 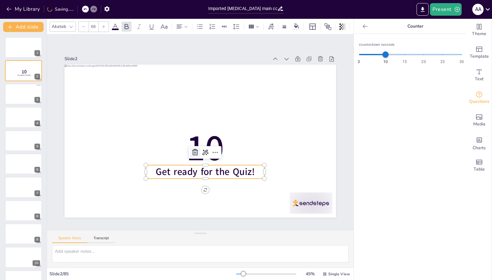 I want to click on div: Get real-time input from your audience, so click(x=479, y=98).